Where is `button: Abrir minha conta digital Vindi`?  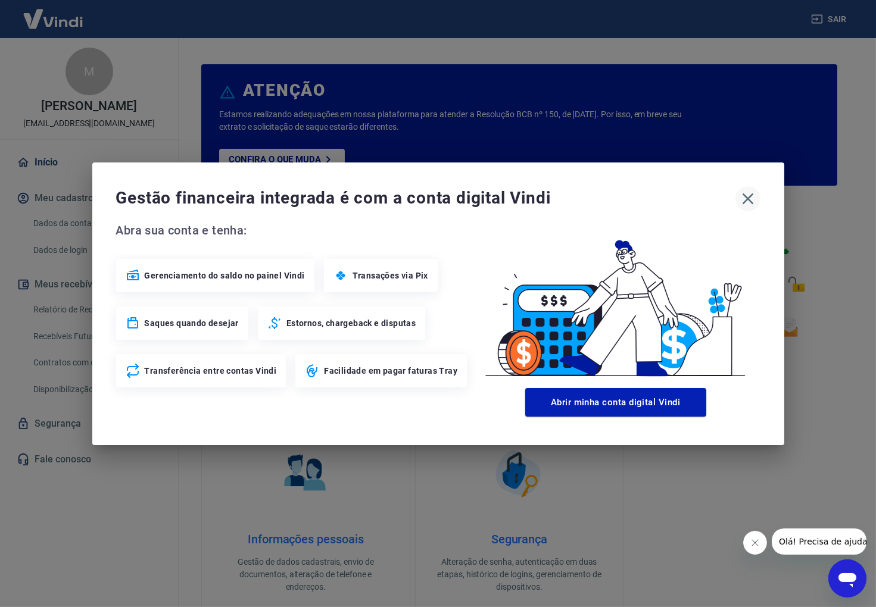 button: Abrir minha conta digital Vindi is located at coordinates (616, 402).